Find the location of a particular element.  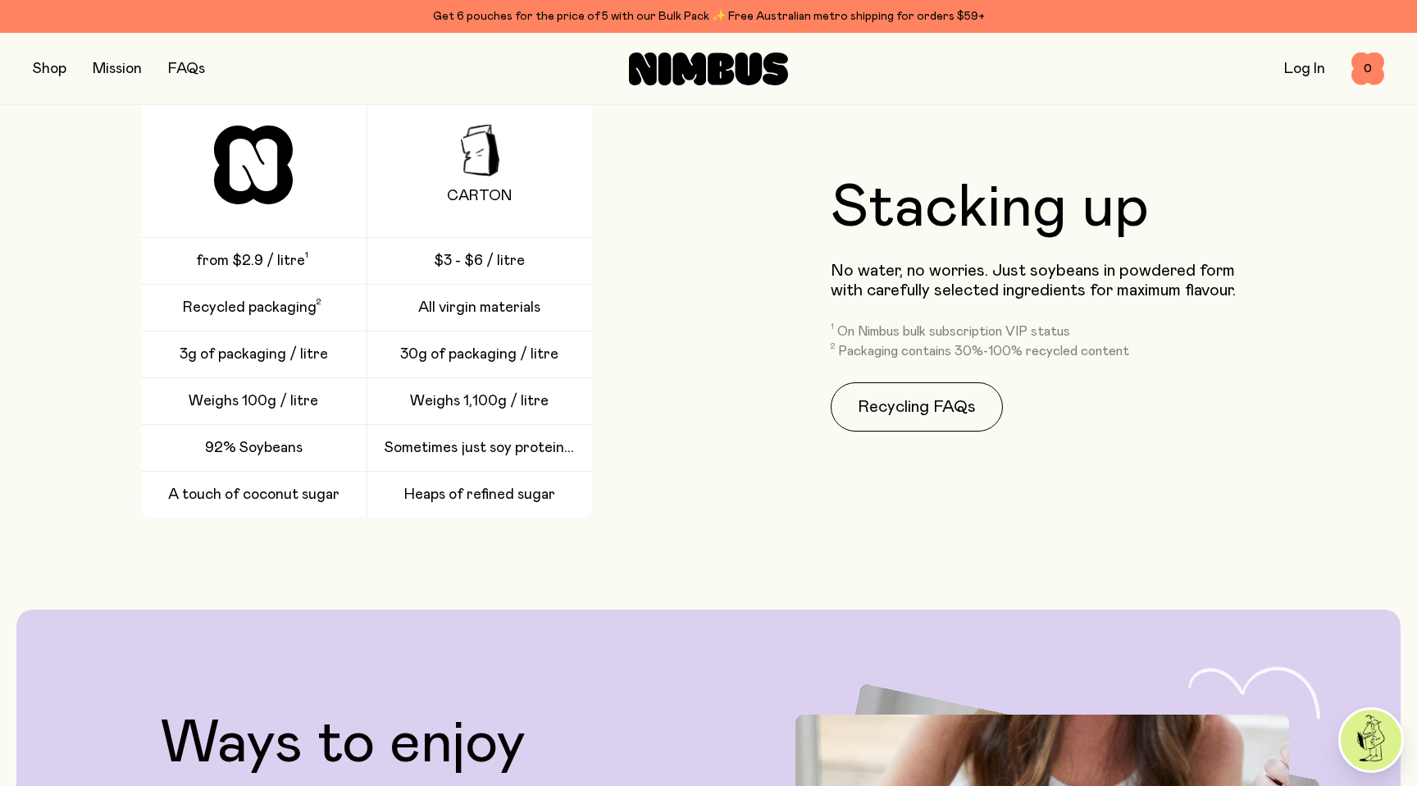

span: $3 - $6 / litre is located at coordinates (479, 261).